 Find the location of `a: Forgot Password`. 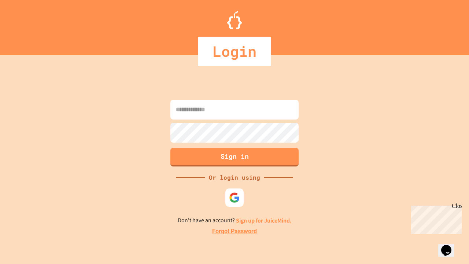

a: Forgot Password is located at coordinates (234, 231).